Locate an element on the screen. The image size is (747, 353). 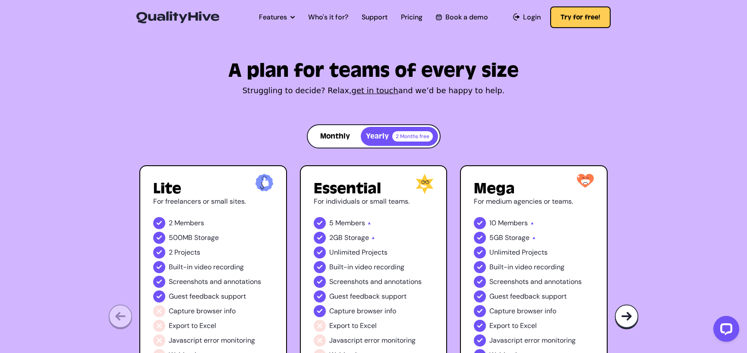
h2: Essential is located at coordinates (374, 189).